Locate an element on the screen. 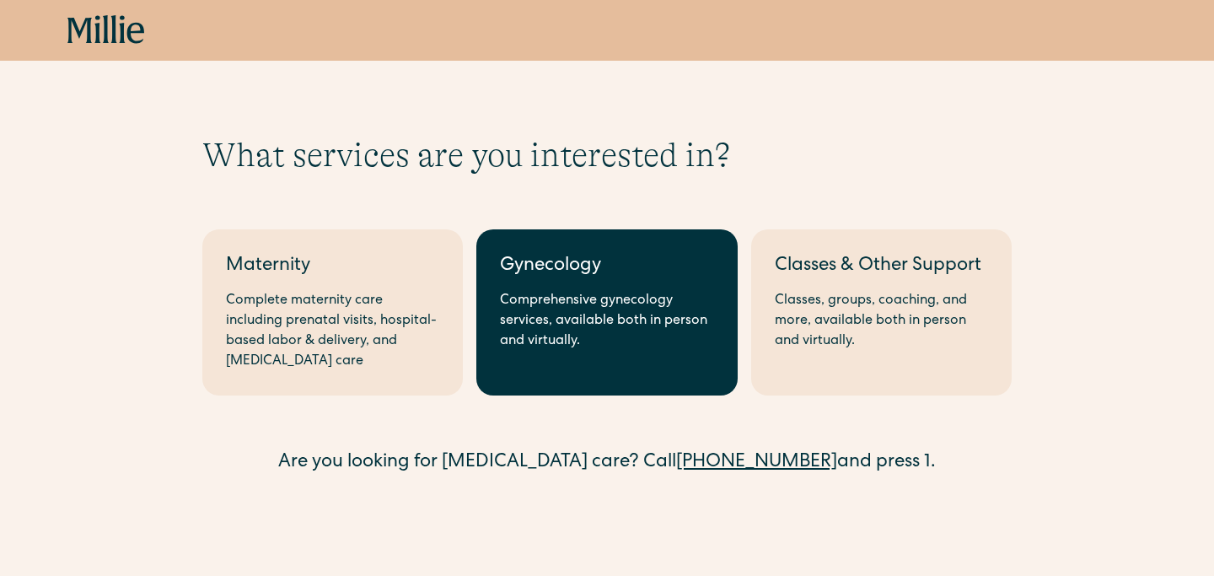 The width and height of the screenshot is (1214, 576). div: Gynecology is located at coordinates (606, 266).